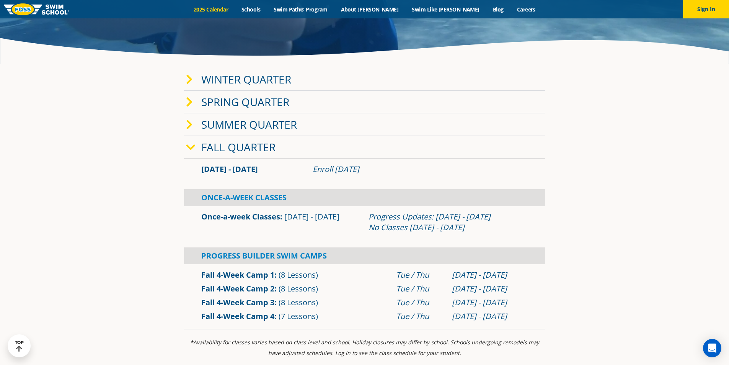 The image size is (729, 365). Describe the element at coordinates (249, 124) in the screenshot. I see `a: Summer Quarter` at that location.